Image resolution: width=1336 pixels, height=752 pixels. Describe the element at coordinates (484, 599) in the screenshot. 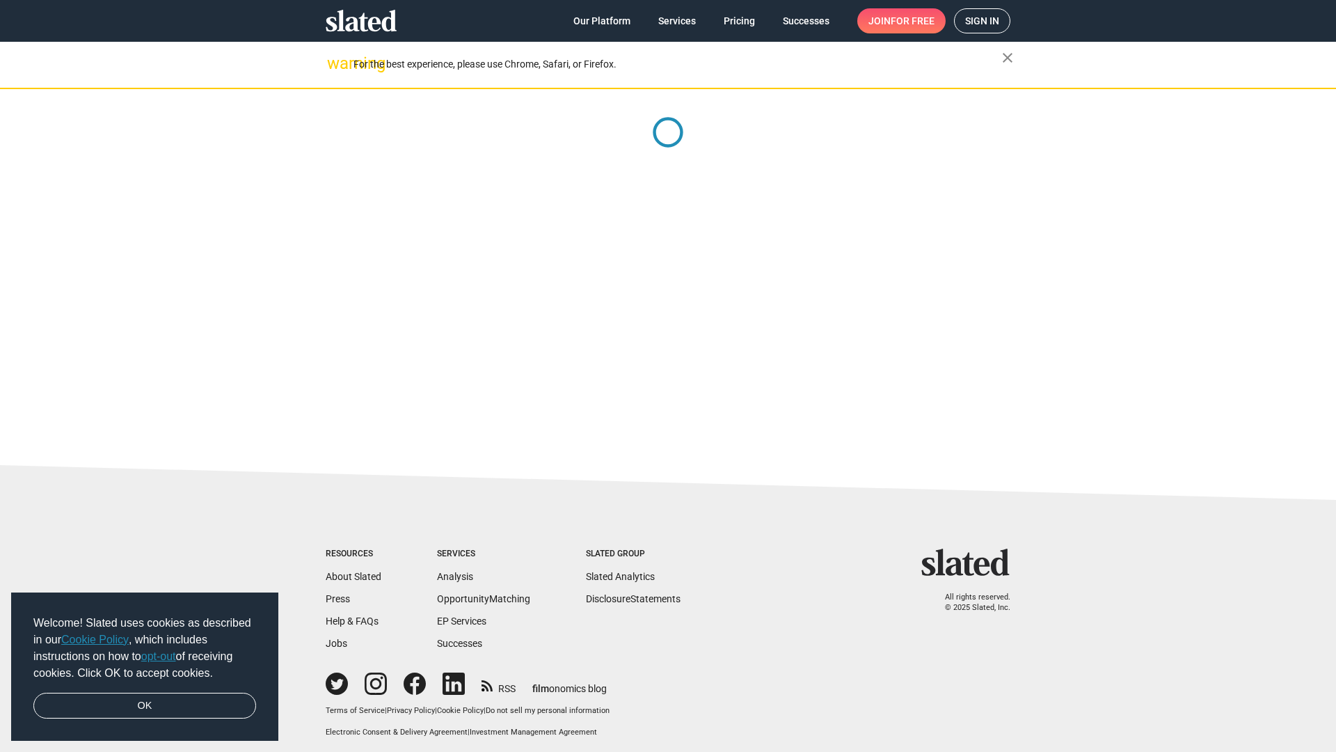

I see `a: OpportunityMatching` at that location.